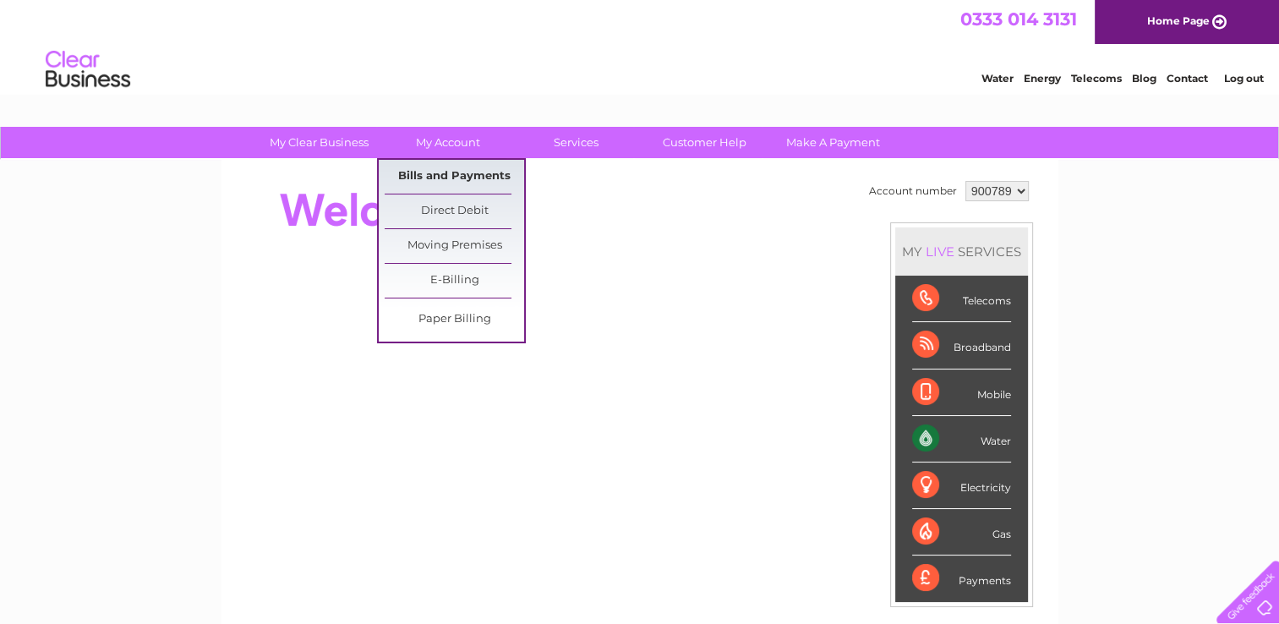 The image size is (1279, 624). I want to click on td: Account number, so click(913, 191).